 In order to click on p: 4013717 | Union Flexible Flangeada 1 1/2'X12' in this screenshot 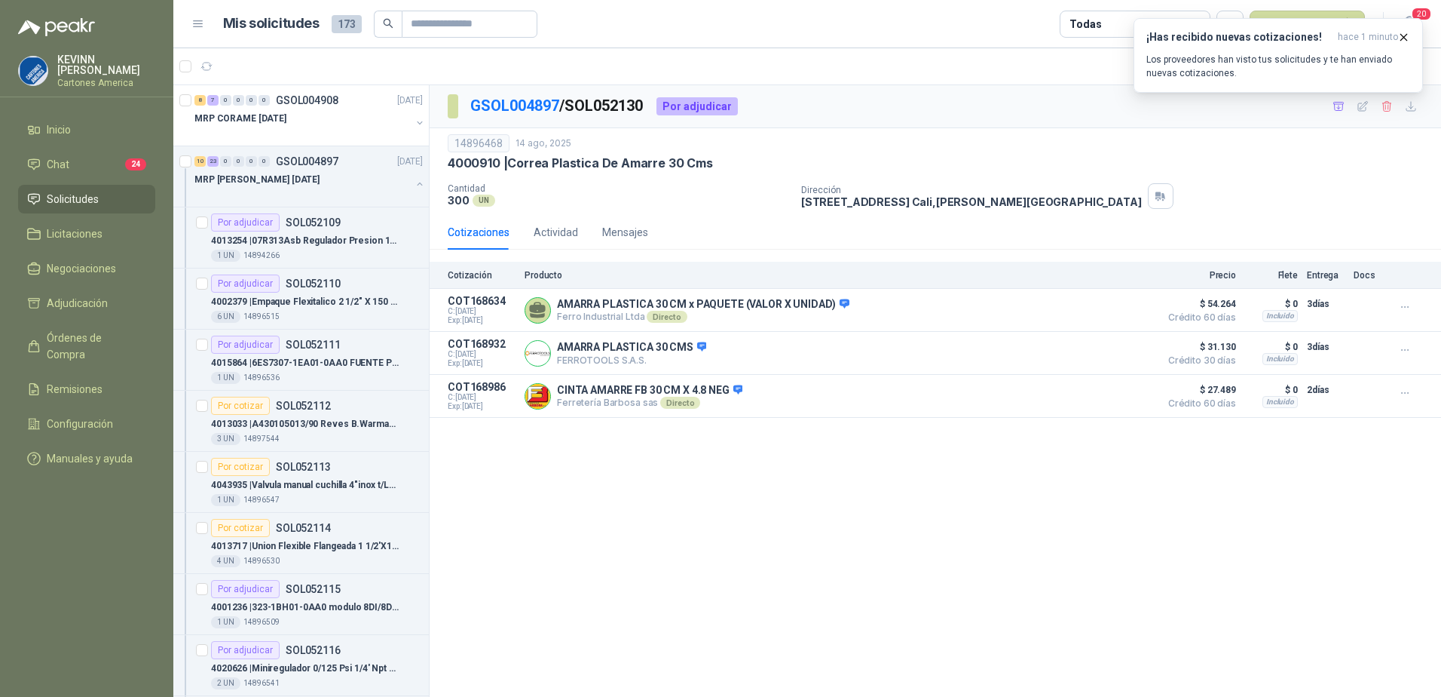, I will do `click(305, 546)`.